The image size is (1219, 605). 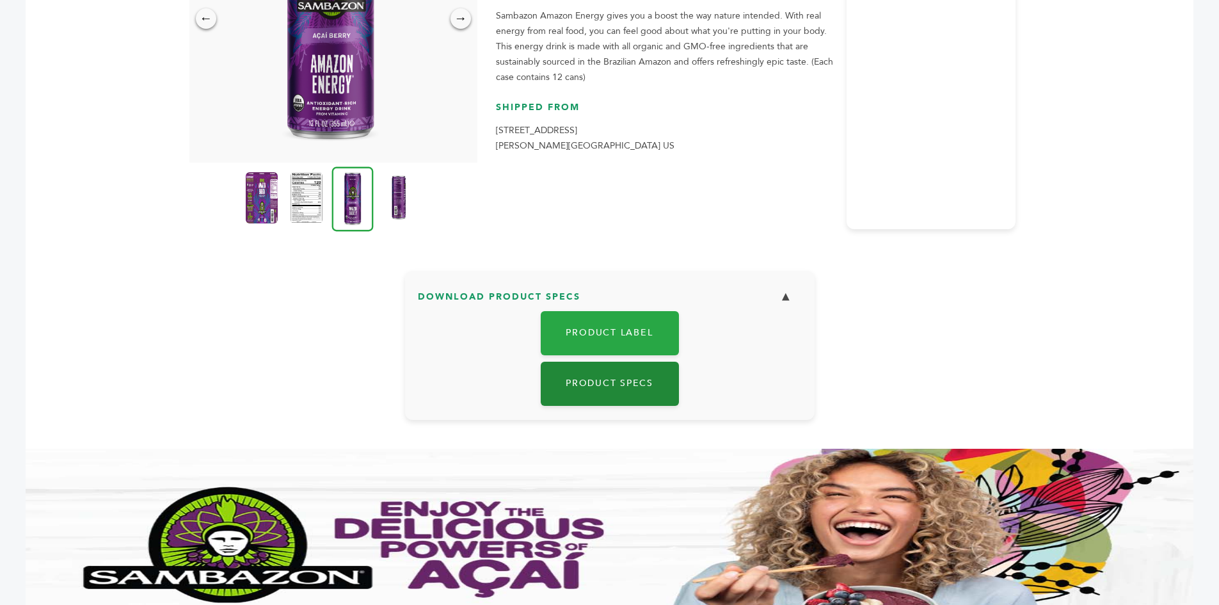 I want to click on h3: Shipped From, so click(x=665, y=112).